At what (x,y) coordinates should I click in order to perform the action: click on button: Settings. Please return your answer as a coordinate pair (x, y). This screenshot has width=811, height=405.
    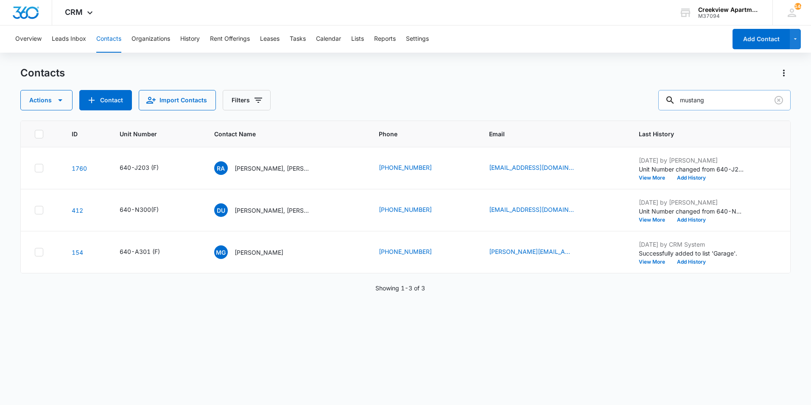
    Looking at the image, I should click on (417, 39).